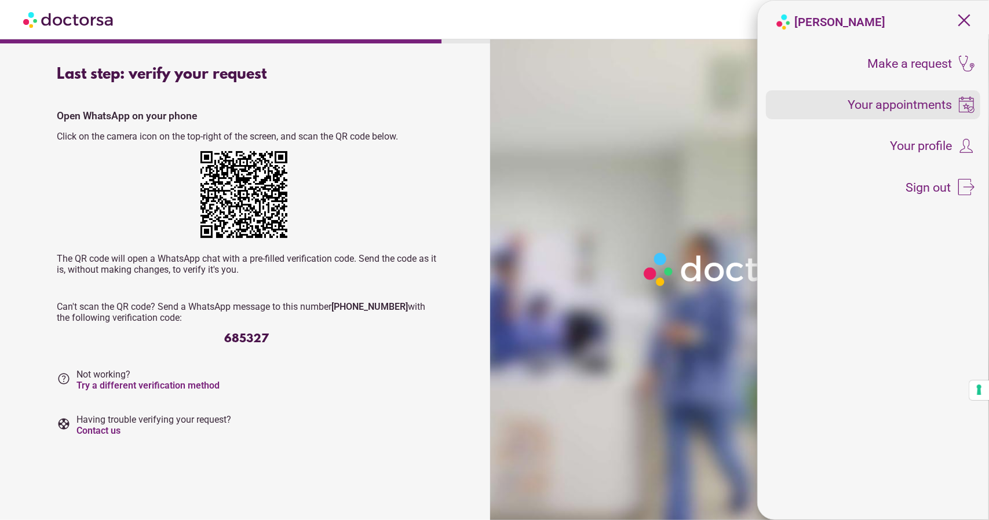 The height and width of the screenshot is (520, 989). Describe the element at coordinates (900, 105) in the screenshot. I see `span: Your appointments` at that location.